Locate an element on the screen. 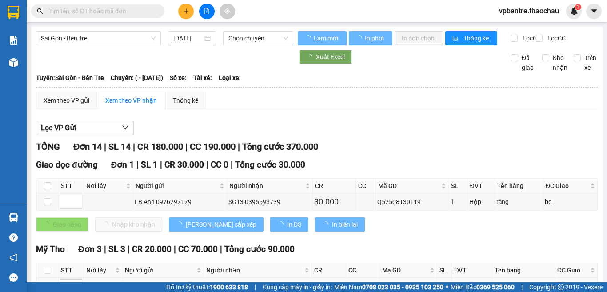 The height and width of the screenshot is (292, 607). button: Nhập kho nhận is located at coordinates (128, 225).